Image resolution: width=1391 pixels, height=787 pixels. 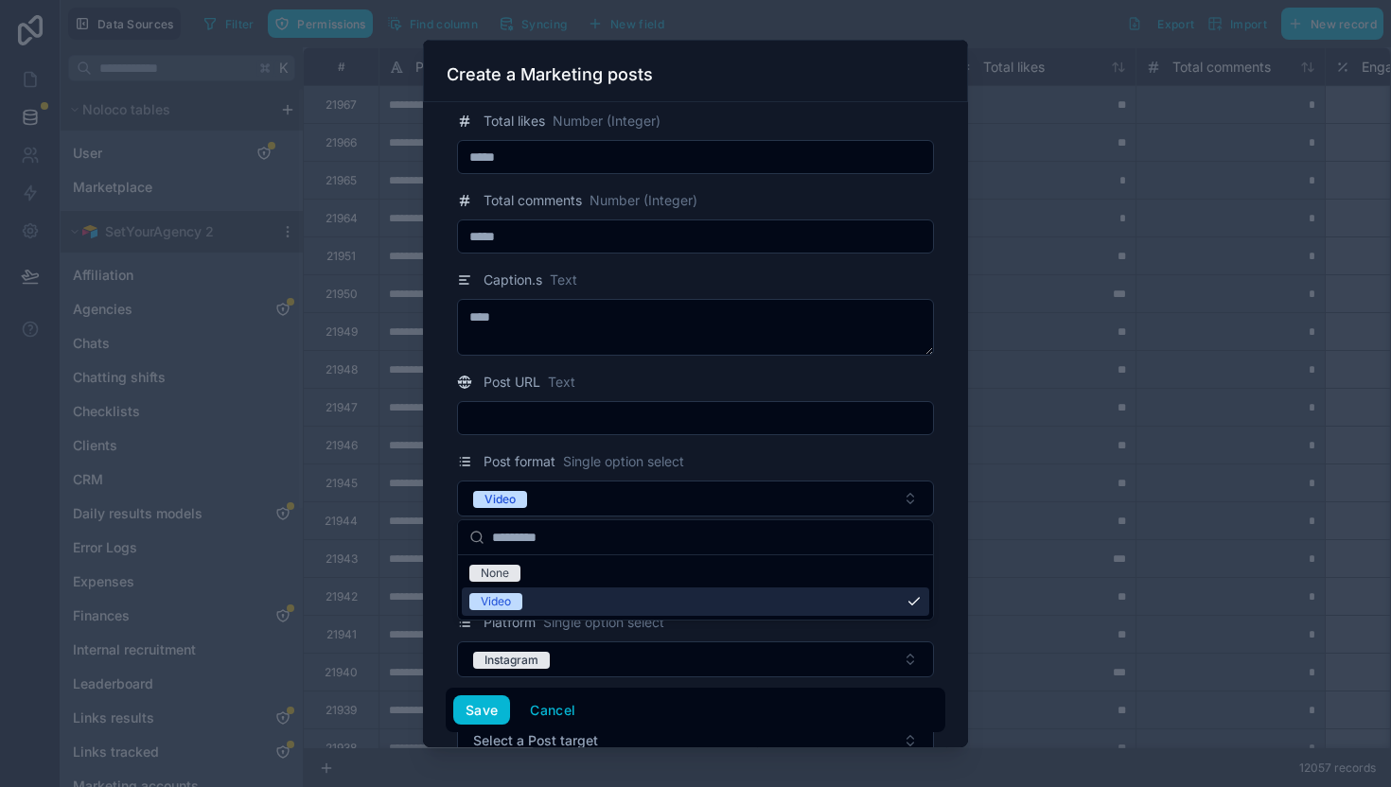 What do you see at coordinates (511, 660) in the screenshot?
I see `div: Instagram` at bounding box center [511, 660].